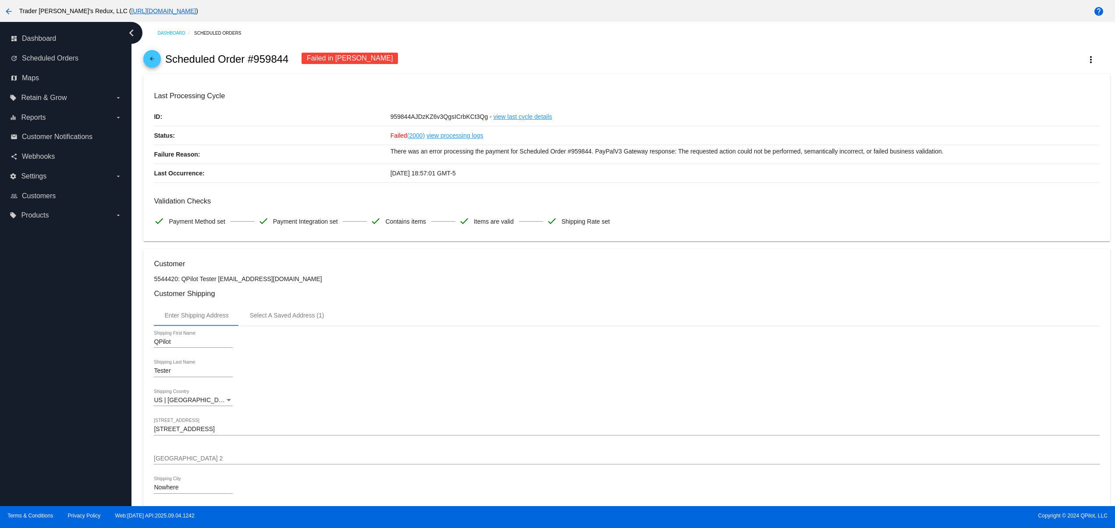  What do you see at coordinates (441, 117) in the screenshot?
I see `span: 959844AJDzKZ6v3QgsICrbKCt3Qg -` at bounding box center [441, 117].